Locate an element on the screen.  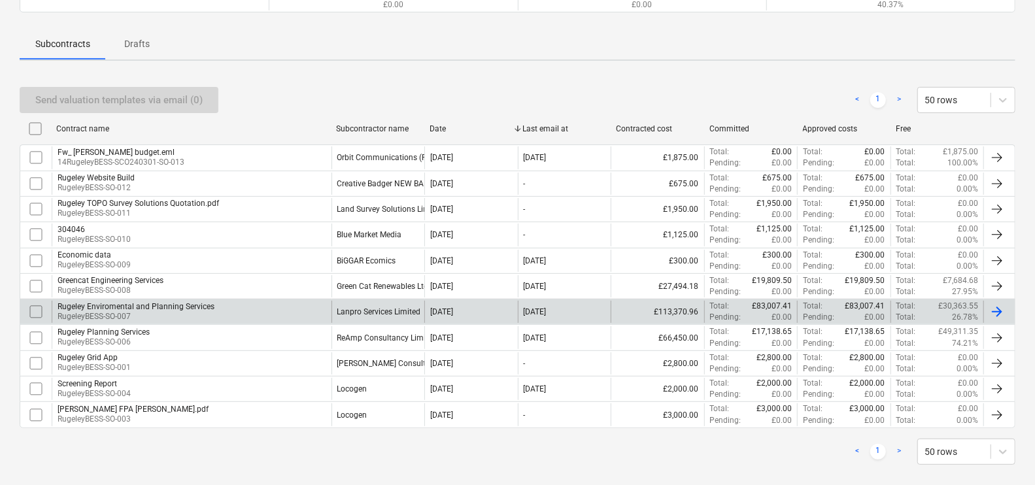
div: £1,875.00 is located at coordinates (657, 157).